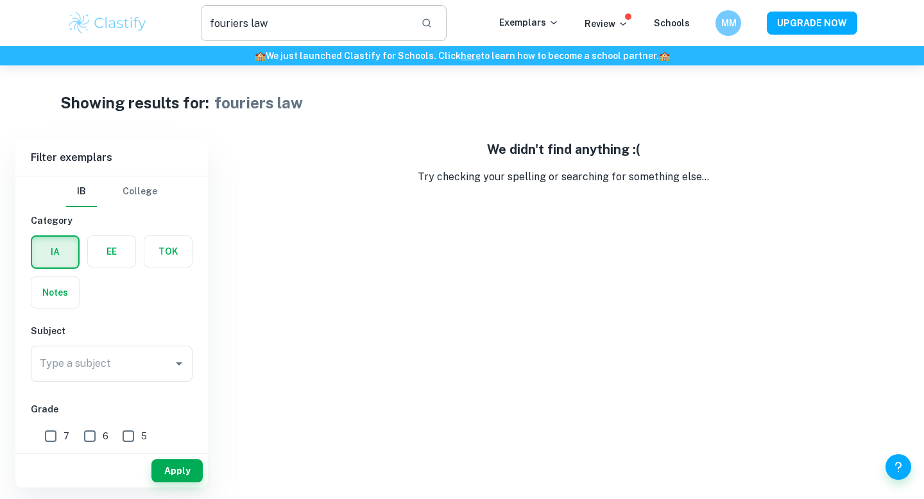 The height and width of the screenshot is (499, 924). I want to click on p: Try checking your spelling or searching for something else..., so click(564, 177).